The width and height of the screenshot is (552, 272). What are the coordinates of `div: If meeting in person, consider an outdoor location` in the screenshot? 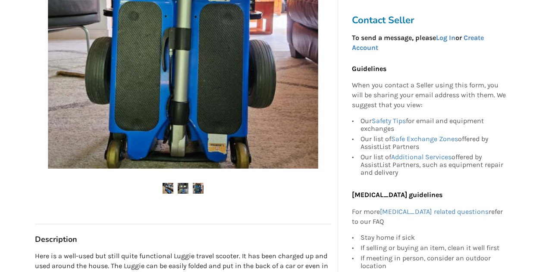 It's located at (433, 263).